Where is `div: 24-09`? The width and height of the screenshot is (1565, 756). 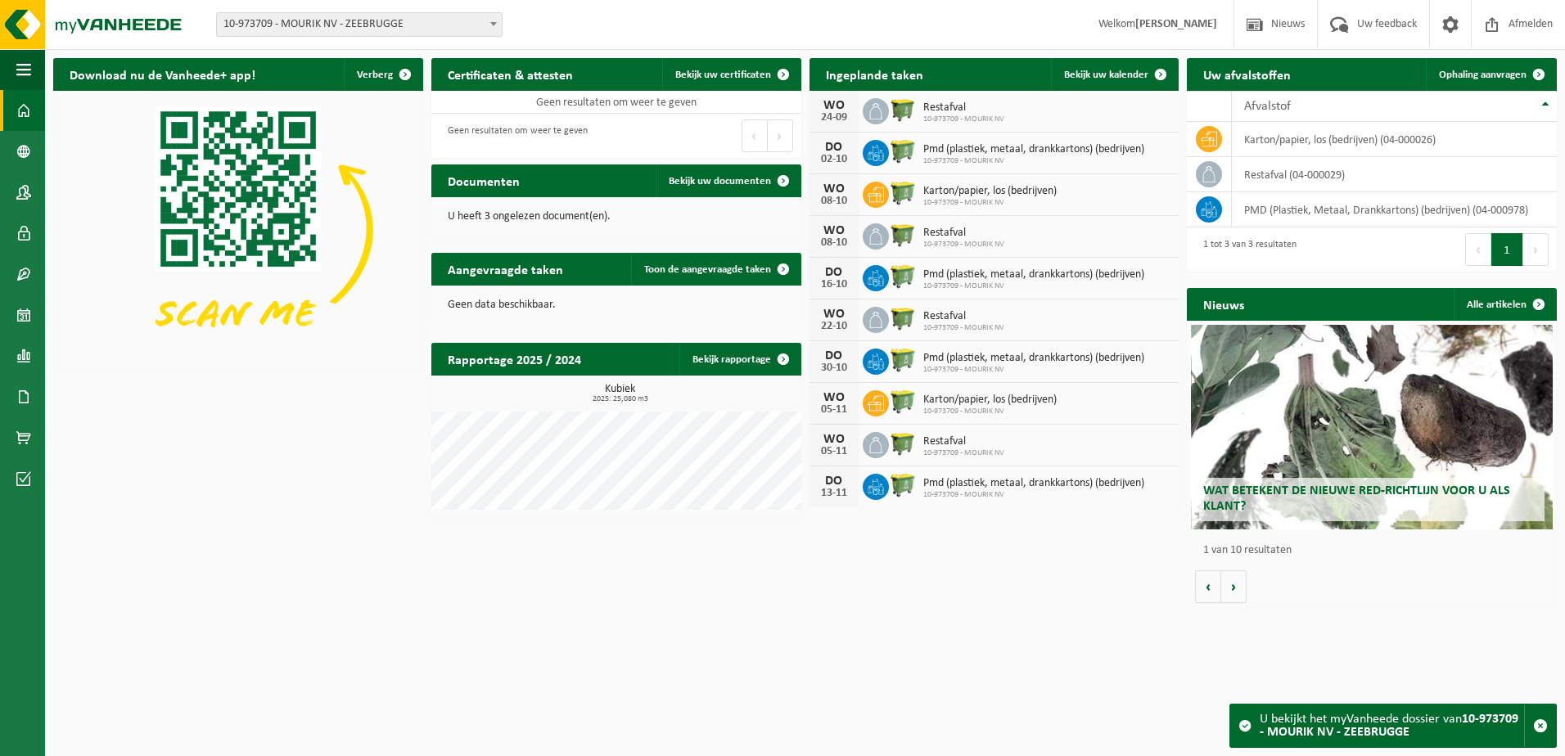
div: 24-09 is located at coordinates (834, 118).